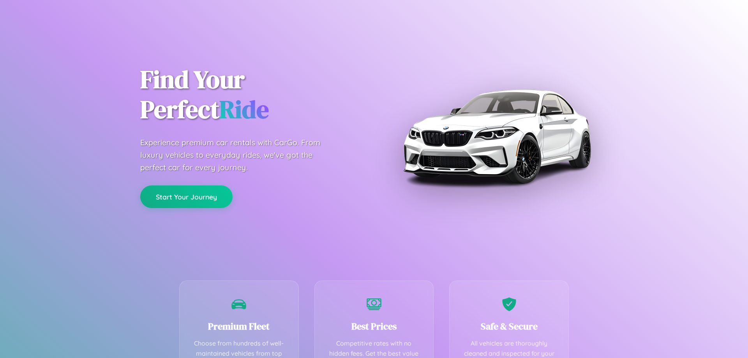 The image size is (748, 358). I want to click on p: Experience premium car rentals with CarGo. From luxury vehicles to everyday rides, we've got the ..., so click(238, 155).